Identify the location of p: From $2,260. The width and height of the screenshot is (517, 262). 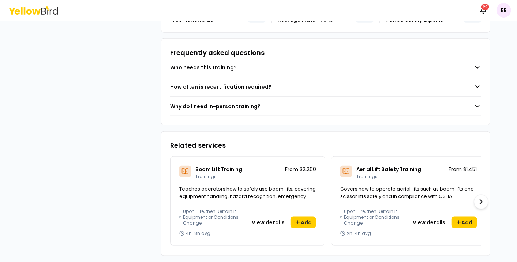
(301, 169).